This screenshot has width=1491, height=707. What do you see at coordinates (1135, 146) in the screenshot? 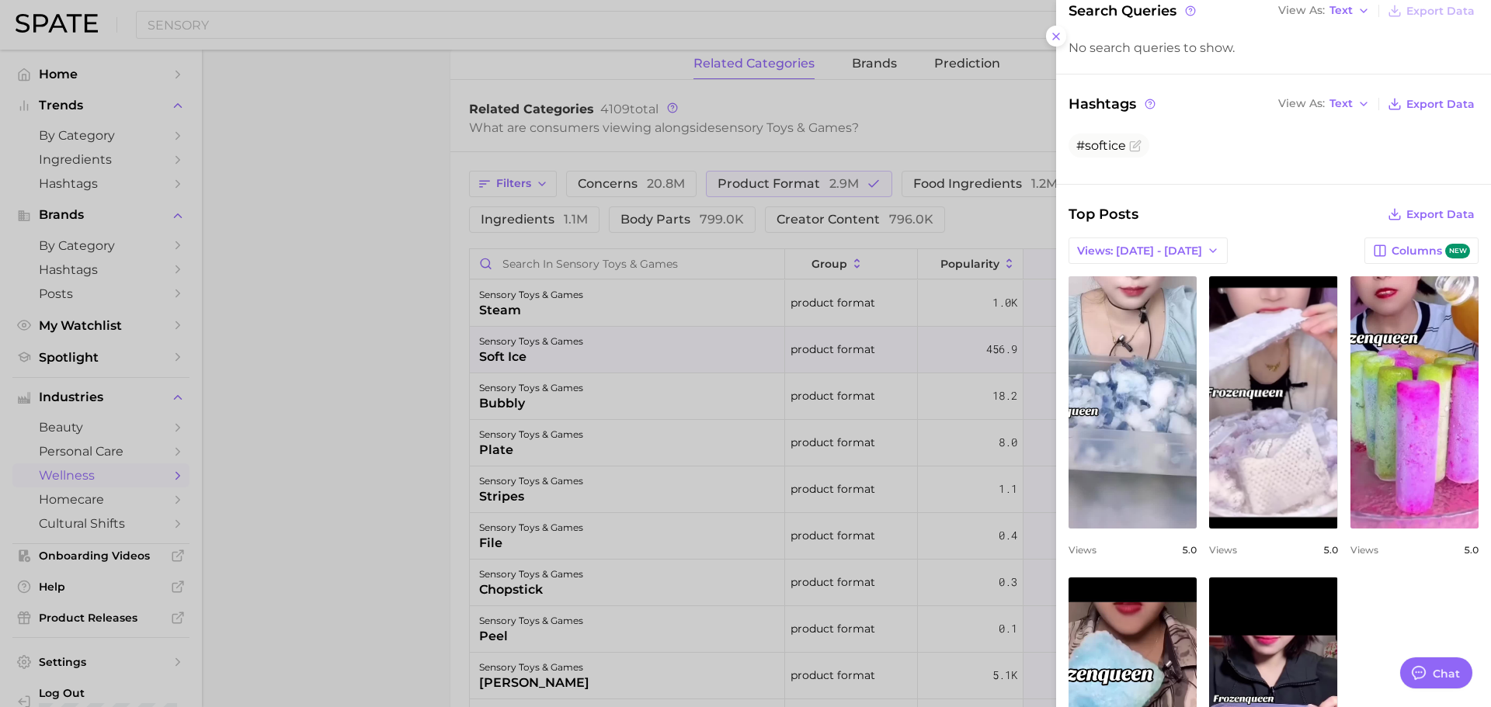
I see `button: Flag as miscategorized or irrelevant` at bounding box center [1135, 146].